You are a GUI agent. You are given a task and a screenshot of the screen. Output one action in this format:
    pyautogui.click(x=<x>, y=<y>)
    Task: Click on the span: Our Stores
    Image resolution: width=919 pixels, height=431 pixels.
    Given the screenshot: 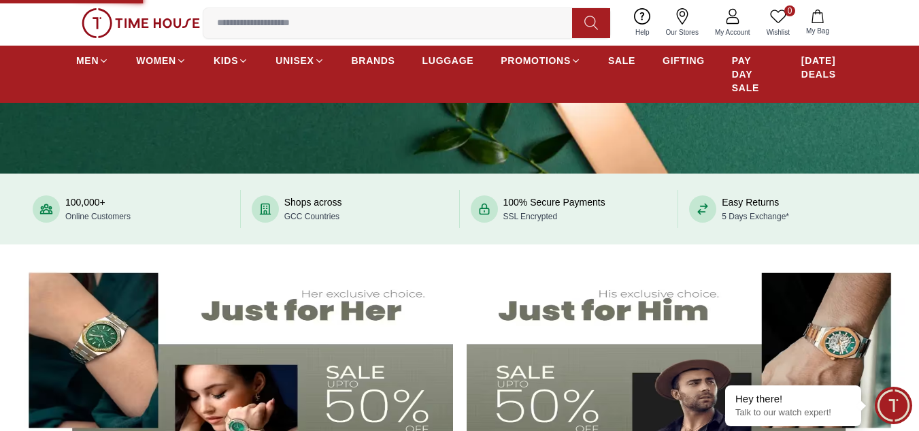 What is the action you would take?
    pyautogui.click(x=683, y=32)
    